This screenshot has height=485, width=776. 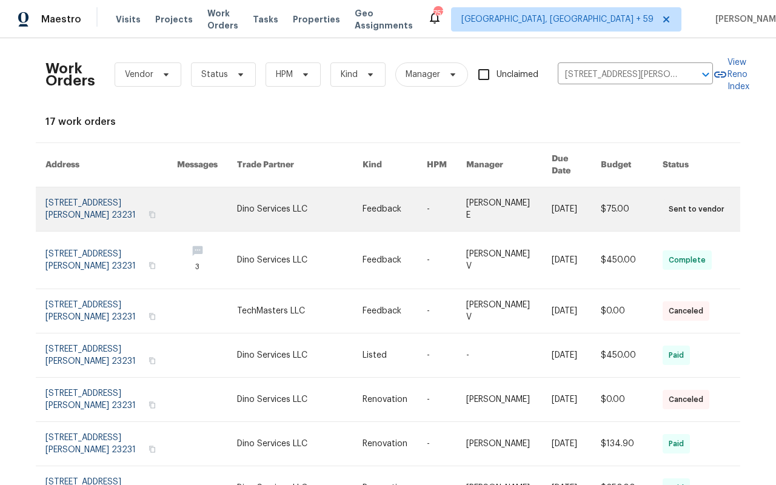 I want to click on span: Properties, so click(x=316, y=19).